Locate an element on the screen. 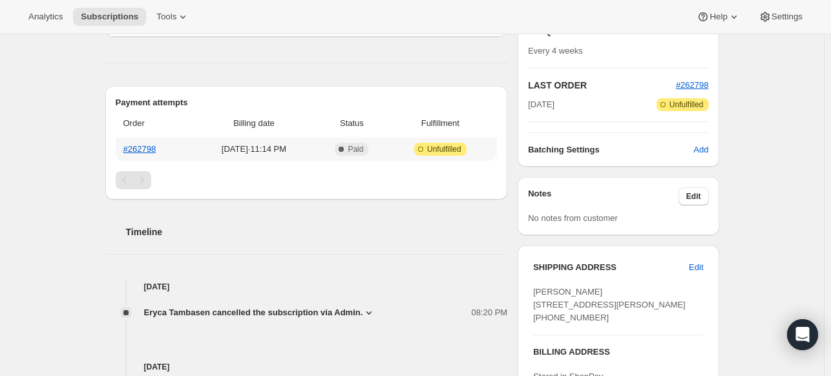  span: Fulfillment is located at coordinates (440, 123).